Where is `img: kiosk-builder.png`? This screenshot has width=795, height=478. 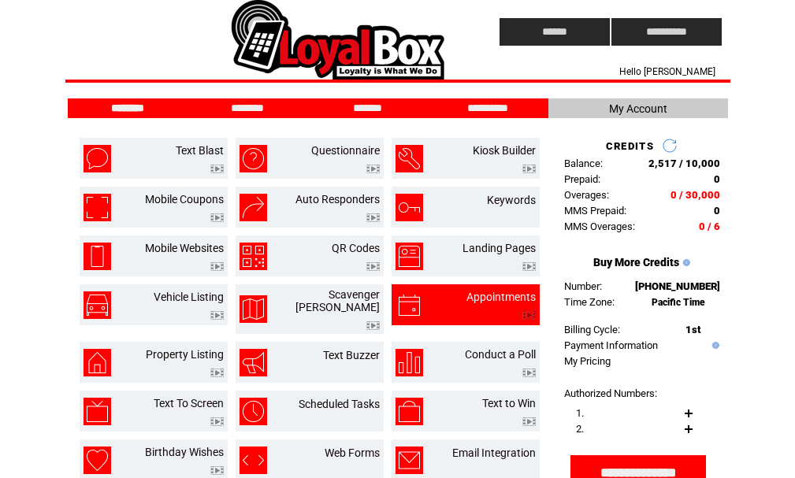 img: kiosk-builder.png is located at coordinates (409, 158).